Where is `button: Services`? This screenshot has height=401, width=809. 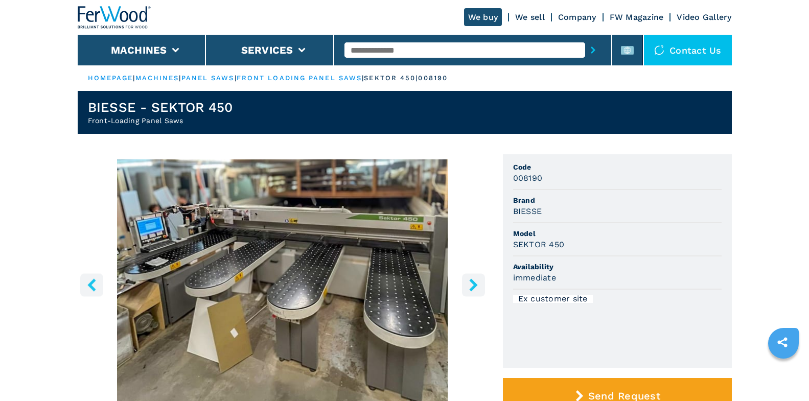 button: Services is located at coordinates (267, 50).